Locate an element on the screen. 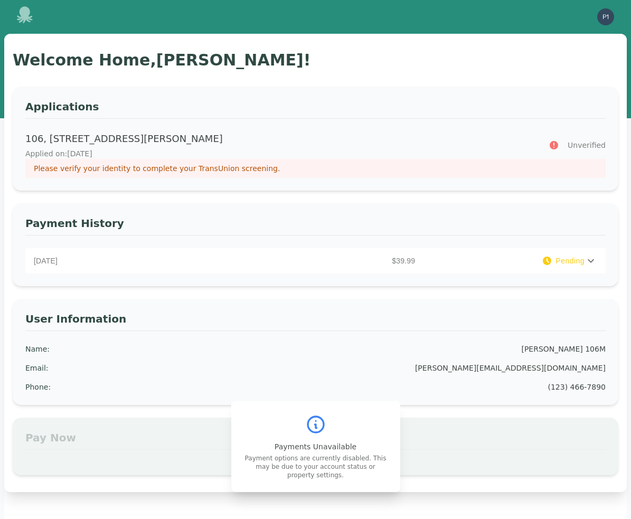 This screenshot has height=519, width=631. h3: User Information is located at coordinates (315, 321).